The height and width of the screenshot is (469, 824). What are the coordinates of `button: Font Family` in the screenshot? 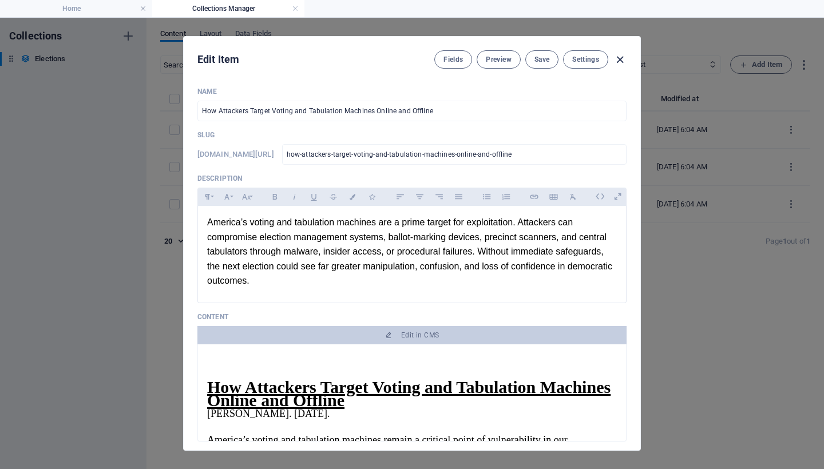 It's located at (227, 197).